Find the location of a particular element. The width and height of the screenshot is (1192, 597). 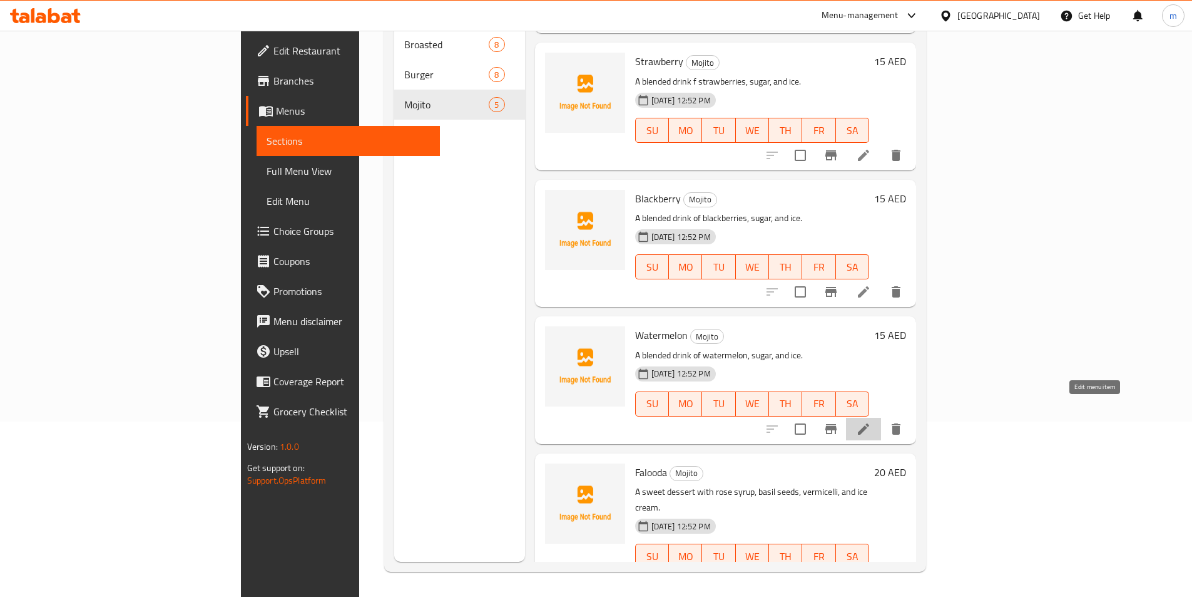

a: Coverage Report is located at coordinates (343, 381).